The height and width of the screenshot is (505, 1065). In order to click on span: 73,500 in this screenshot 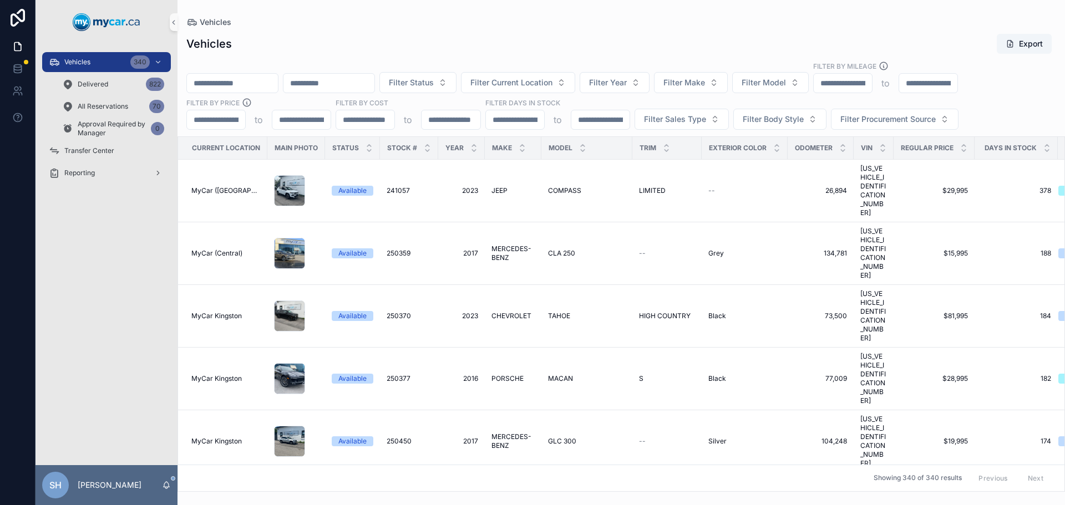, I will do `click(820, 316)`.